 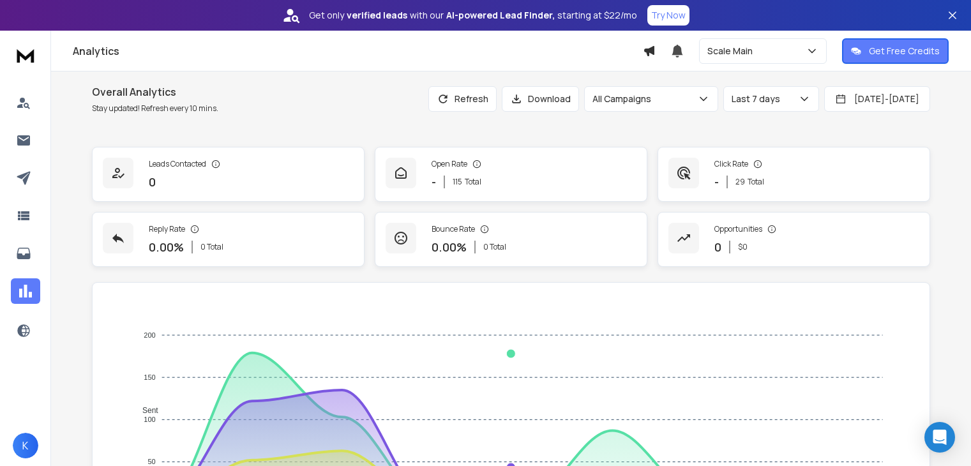 I want to click on button: Download, so click(x=540, y=99).